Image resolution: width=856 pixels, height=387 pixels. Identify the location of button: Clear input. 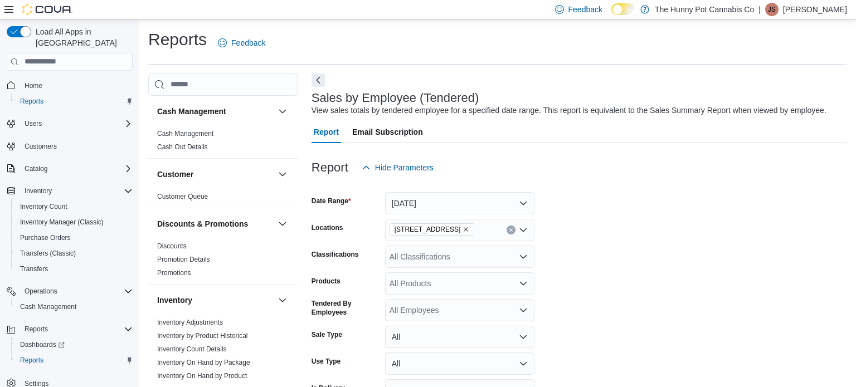
(511, 230).